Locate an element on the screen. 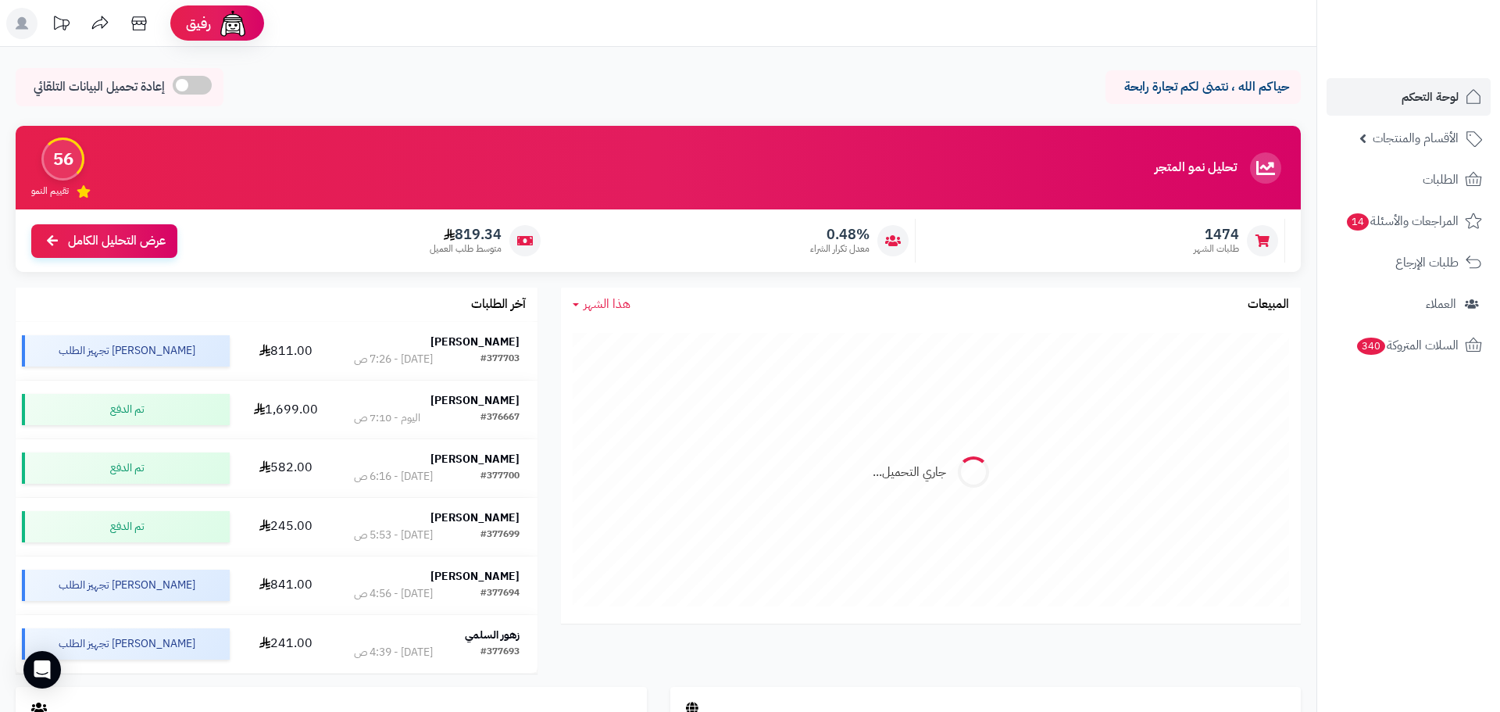 The width and height of the screenshot is (1500, 712). span: متوسط طلب العميل is located at coordinates (466, 249).